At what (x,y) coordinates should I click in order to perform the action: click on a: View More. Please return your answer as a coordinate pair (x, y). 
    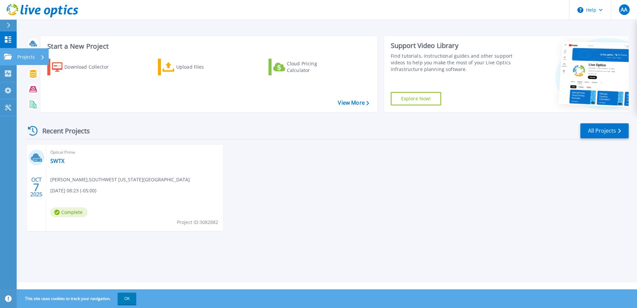
    Looking at the image, I should click on (353, 103).